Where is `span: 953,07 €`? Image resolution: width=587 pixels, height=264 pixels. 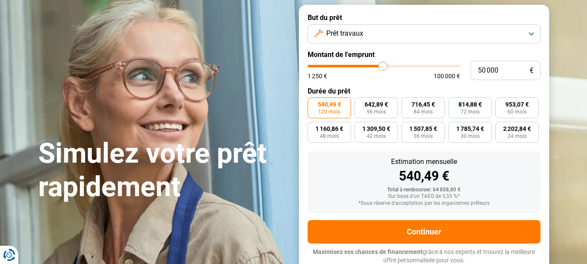 span: 953,07 € is located at coordinates (517, 104).